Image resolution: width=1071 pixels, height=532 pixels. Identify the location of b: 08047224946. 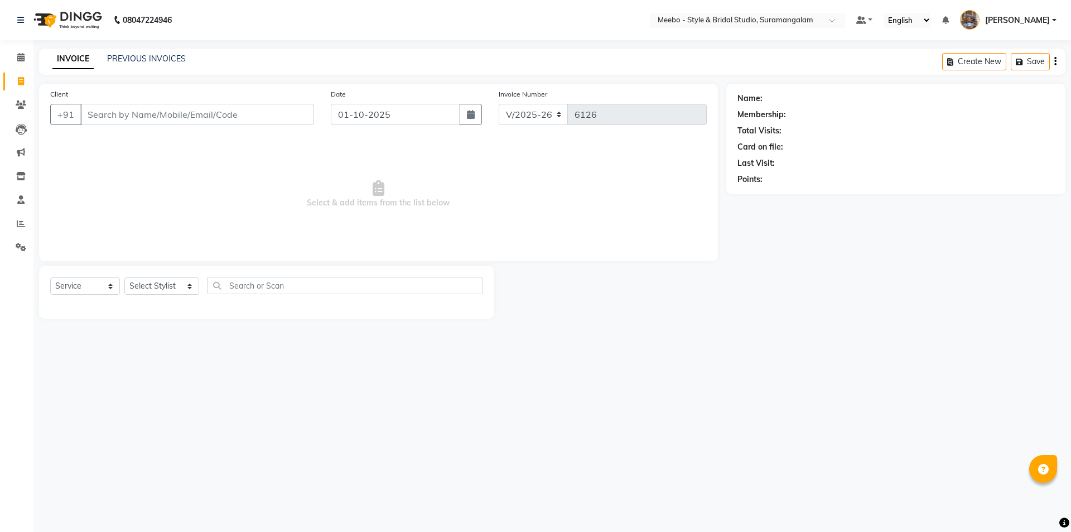
(147, 20).